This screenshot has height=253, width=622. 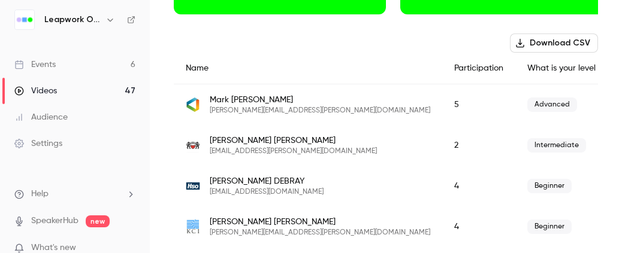 I want to click on img: Leapwork Online Event, so click(x=25, y=20).